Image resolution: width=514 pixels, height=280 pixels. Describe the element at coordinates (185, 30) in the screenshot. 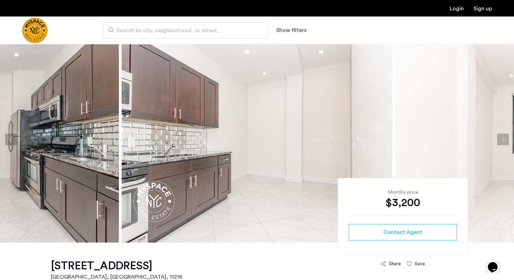

I see `input: Apartment Search` at that location.